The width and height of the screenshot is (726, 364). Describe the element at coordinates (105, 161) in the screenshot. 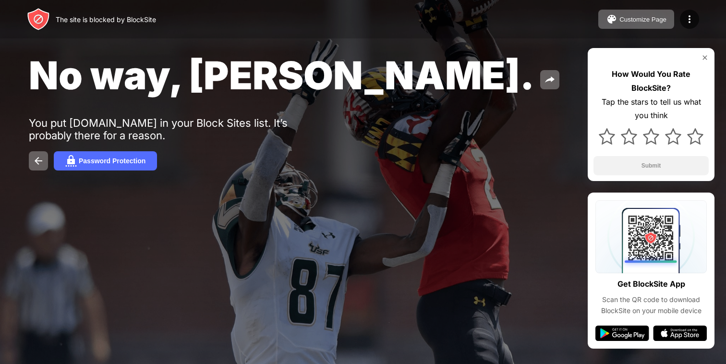

I see `button: Password Protection` at that location.